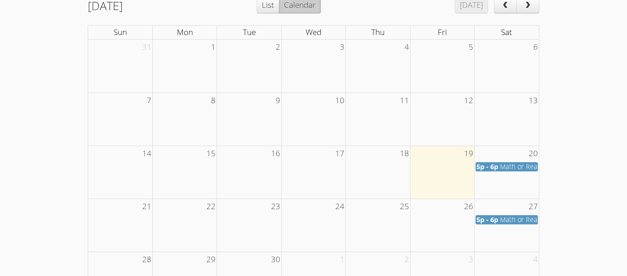  I want to click on span: 30, so click(276, 260).